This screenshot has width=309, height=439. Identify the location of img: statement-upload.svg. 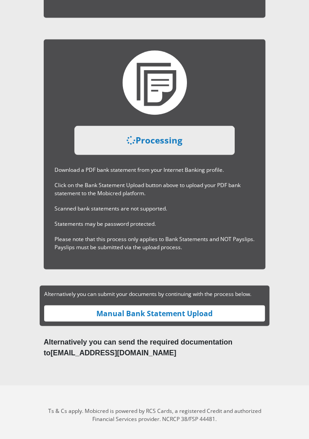
(154, 82).